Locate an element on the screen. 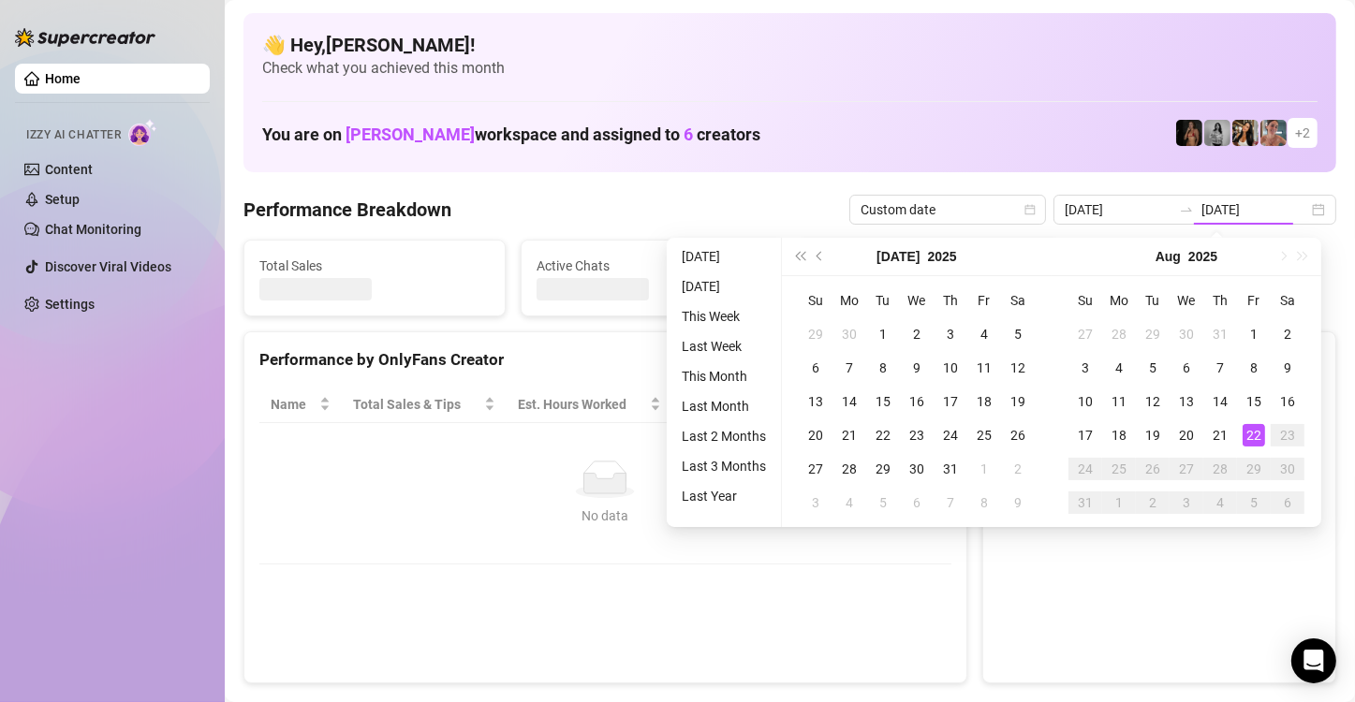 The width and height of the screenshot is (1355, 702). span: calendar is located at coordinates (1030, 210).